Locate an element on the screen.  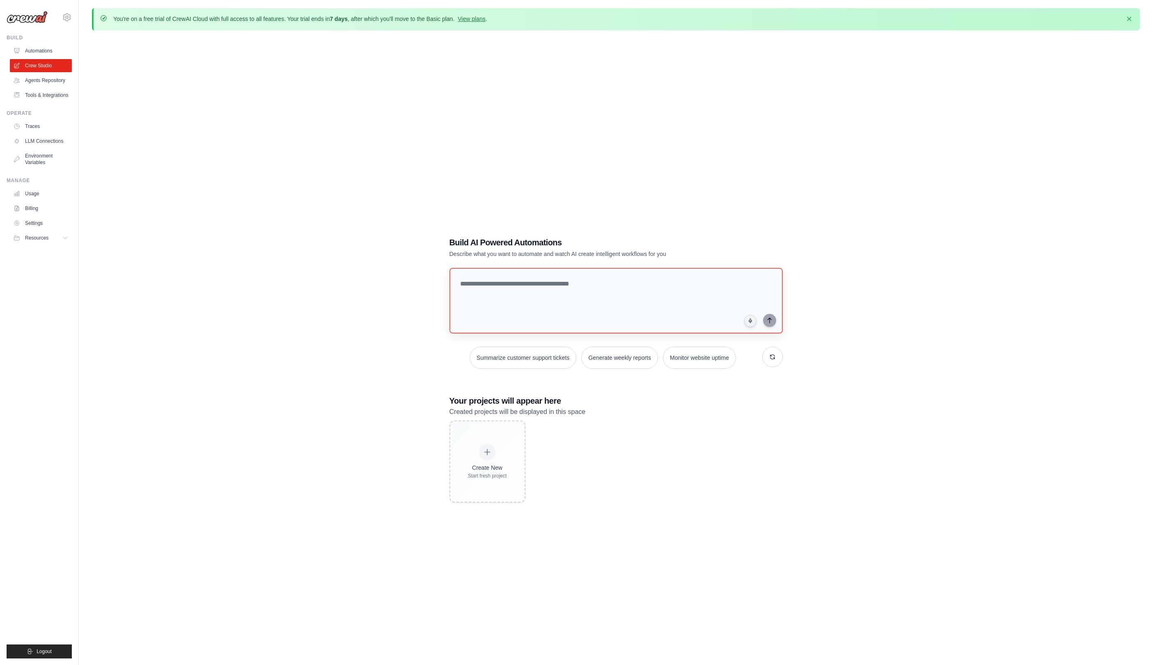
div: Build is located at coordinates (39, 38).